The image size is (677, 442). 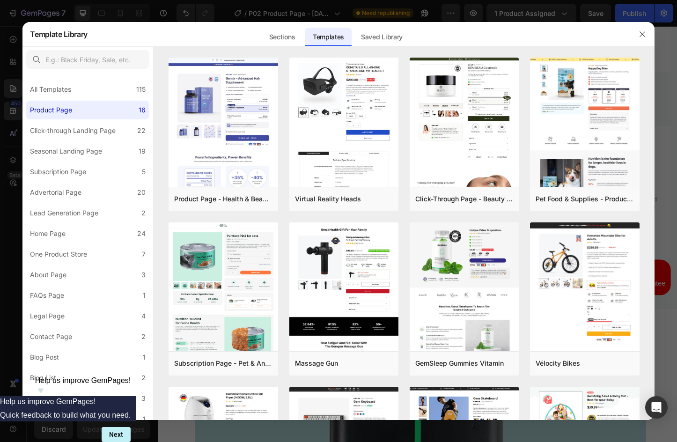 What do you see at coordinates (48, 234) in the screenshot?
I see `div: Home Page` at bounding box center [48, 234].